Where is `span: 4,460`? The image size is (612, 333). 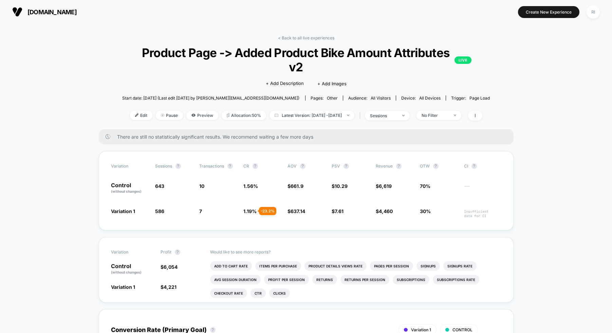 span: 4,460 is located at coordinates (385, 211).